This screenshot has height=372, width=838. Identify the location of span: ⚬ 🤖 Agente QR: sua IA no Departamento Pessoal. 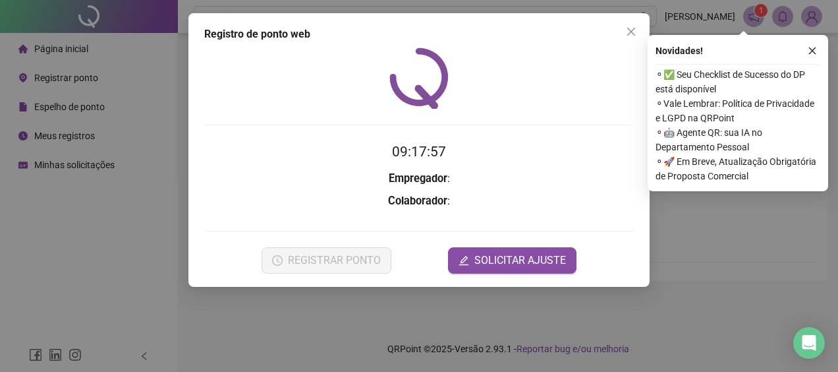
(738, 140).